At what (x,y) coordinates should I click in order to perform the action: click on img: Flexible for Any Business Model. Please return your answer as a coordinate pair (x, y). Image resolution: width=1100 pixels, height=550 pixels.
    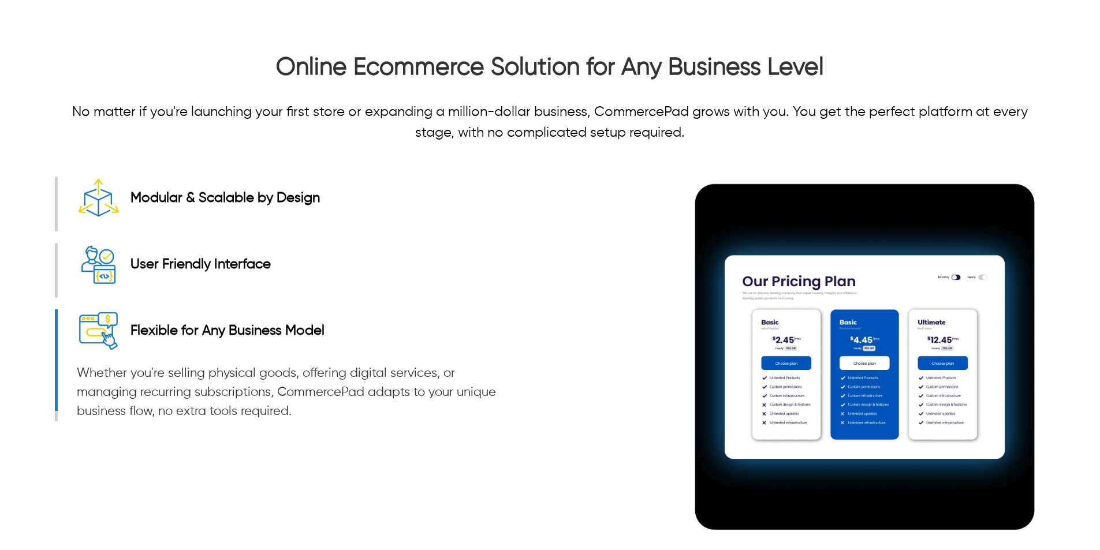
    Looking at the image, I should click on (98, 331).